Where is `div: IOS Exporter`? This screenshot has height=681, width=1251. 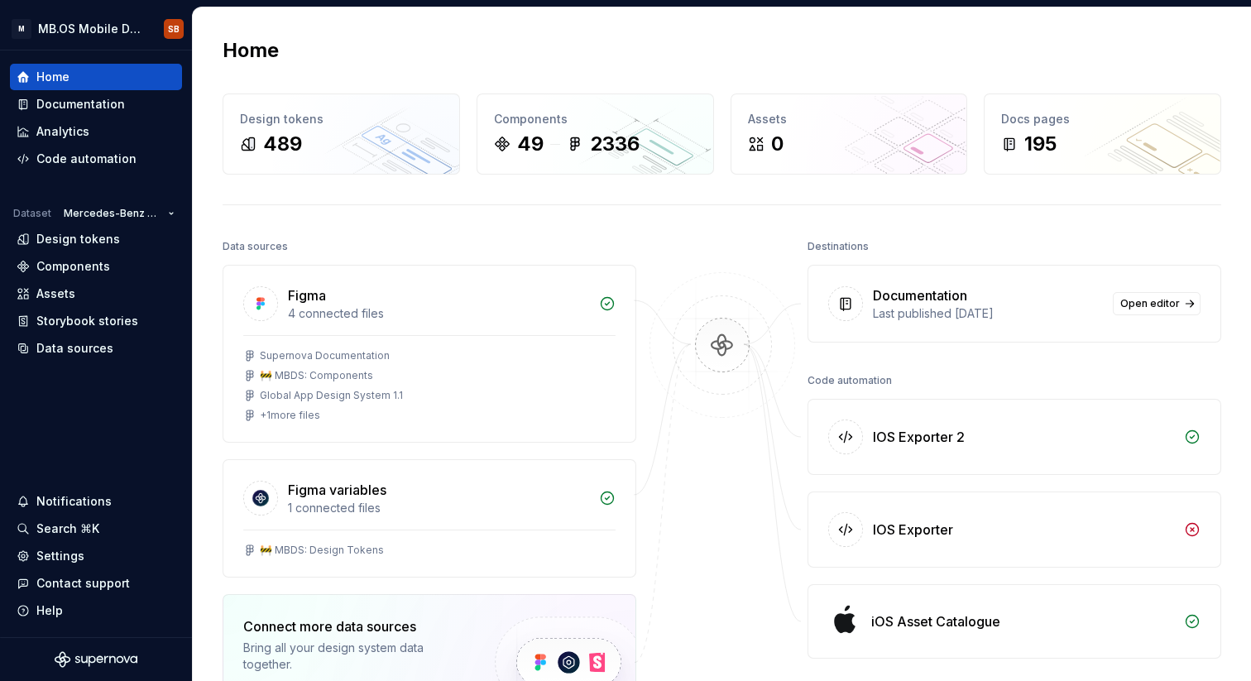
div: IOS Exporter is located at coordinates (912, 529).